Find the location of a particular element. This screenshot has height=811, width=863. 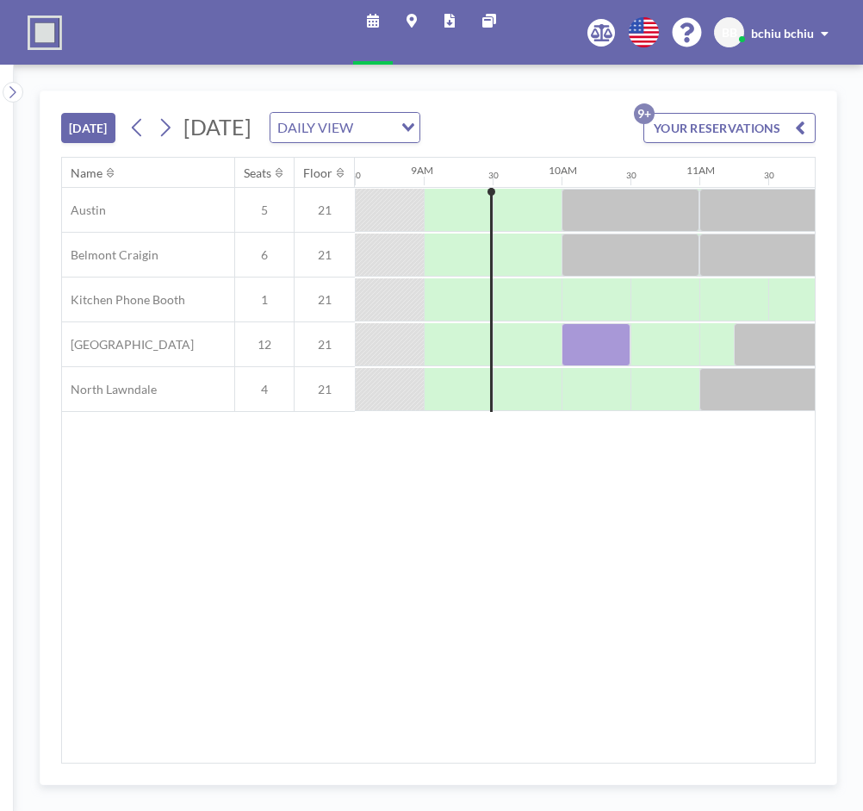

span: 4 is located at coordinates (264, 389).